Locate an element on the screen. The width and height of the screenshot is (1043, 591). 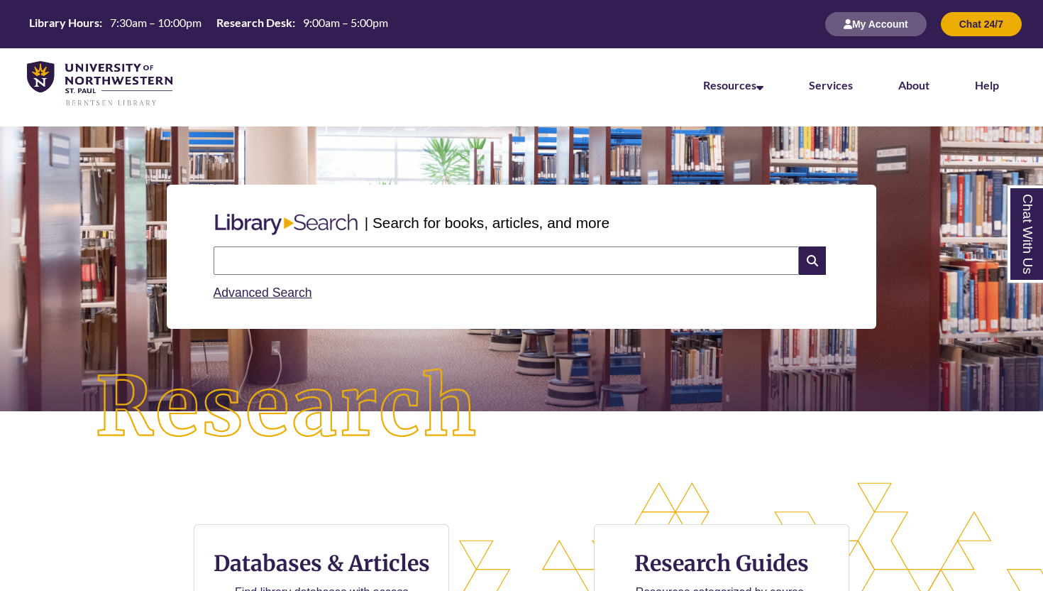
button: Chat 24/7 is located at coordinates (982, 24).